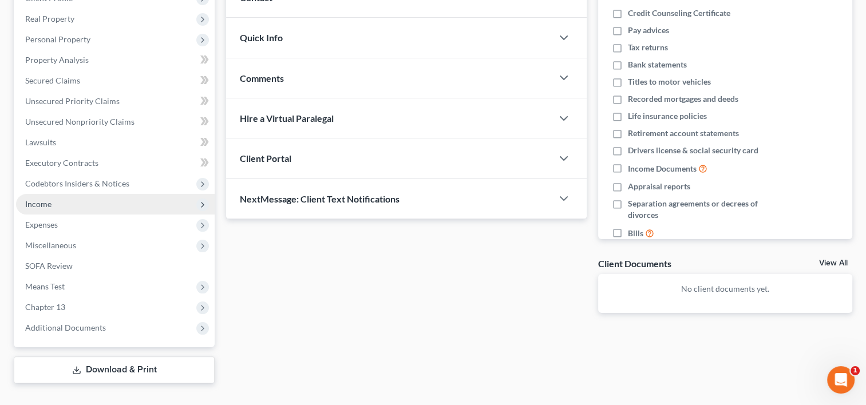 The width and height of the screenshot is (866, 405). I want to click on a: Property Analysis, so click(115, 60).